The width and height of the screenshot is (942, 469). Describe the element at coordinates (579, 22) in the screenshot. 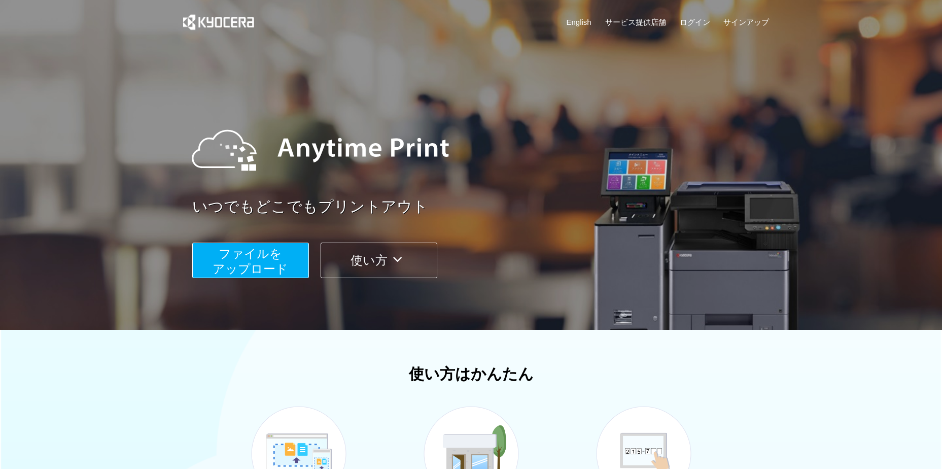

I see `a: English` at that location.